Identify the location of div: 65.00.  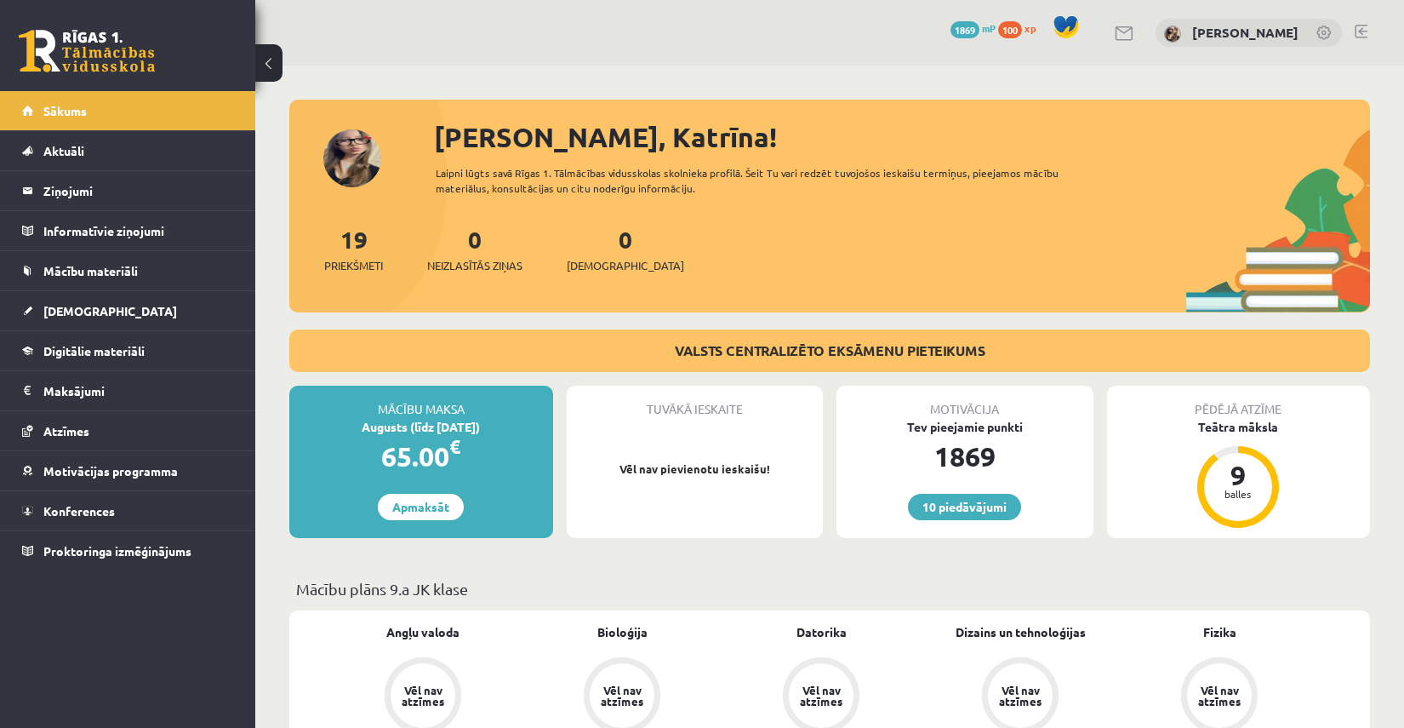
(421, 456).